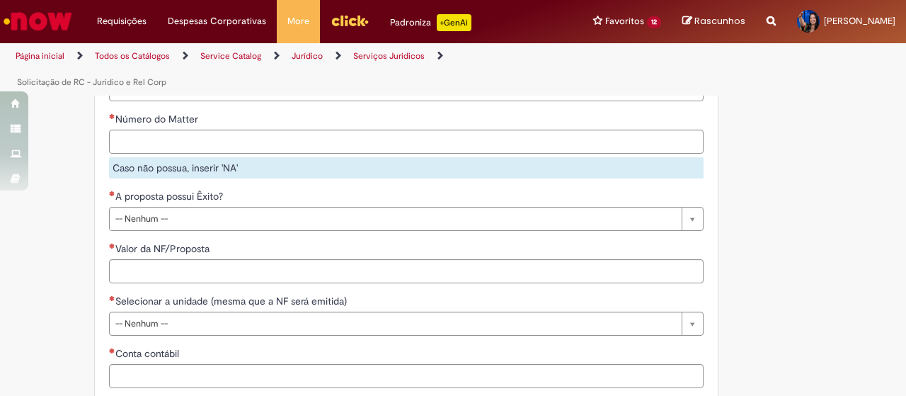 The image size is (906, 396). Describe the element at coordinates (217, 21) in the screenshot. I see `span: Despesas Corporativas` at that location.